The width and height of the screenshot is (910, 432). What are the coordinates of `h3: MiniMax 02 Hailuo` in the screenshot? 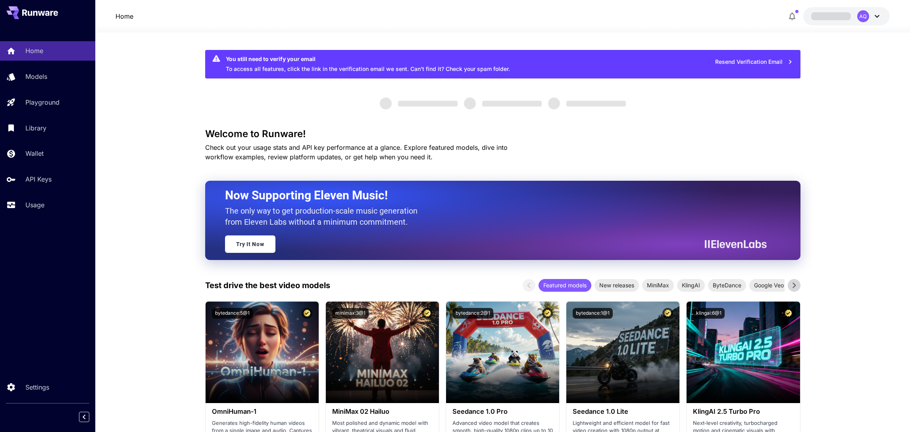 It's located at (382, 412).